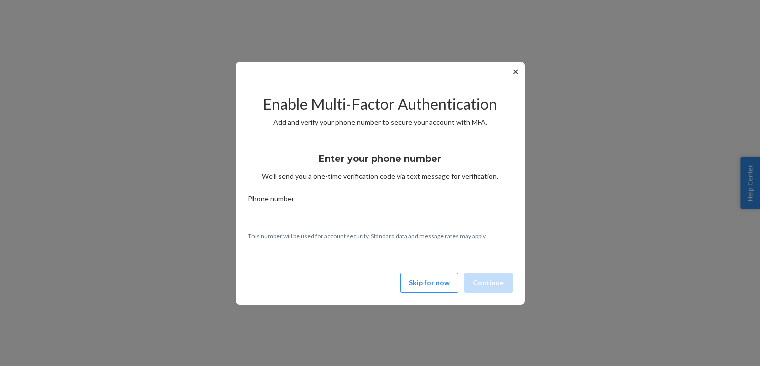 The height and width of the screenshot is (366, 760). Describe the element at coordinates (429, 283) in the screenshot. I see `button: Skip for now` at that location.